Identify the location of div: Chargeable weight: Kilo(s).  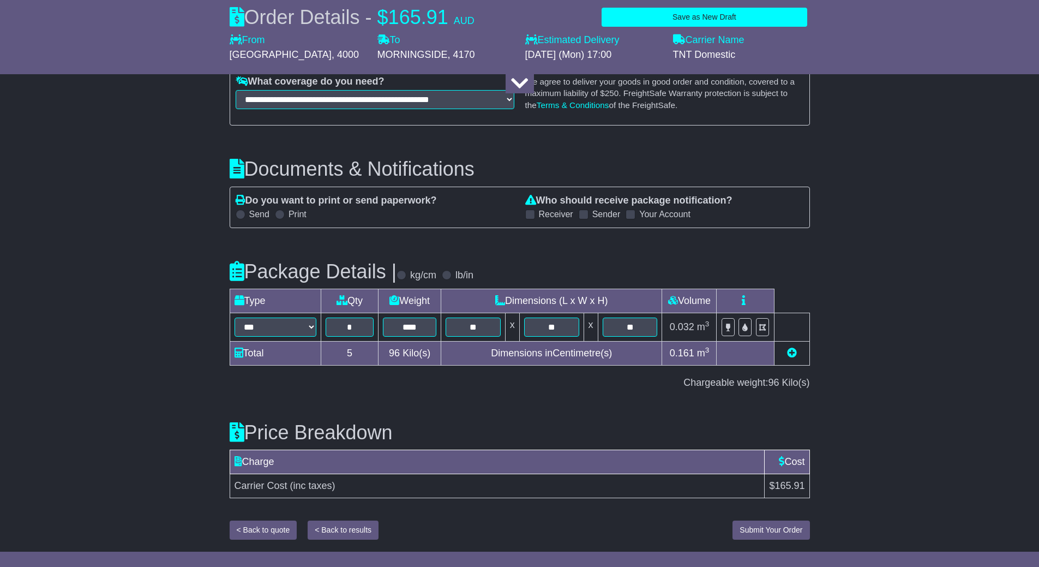
(520, 383).